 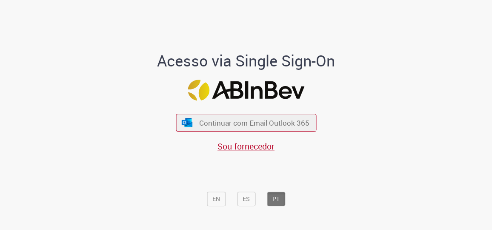 I want to click on img: Logo ABInBev, so click(x=246, y=90).